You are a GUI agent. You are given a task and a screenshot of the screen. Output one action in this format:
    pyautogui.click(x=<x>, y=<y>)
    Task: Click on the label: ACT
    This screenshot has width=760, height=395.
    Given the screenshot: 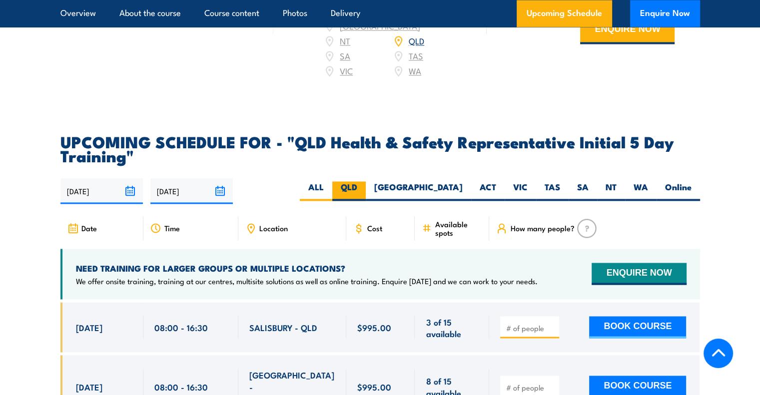 What is the action you would take?
    pyautogui.click(x=488, y=191)
    